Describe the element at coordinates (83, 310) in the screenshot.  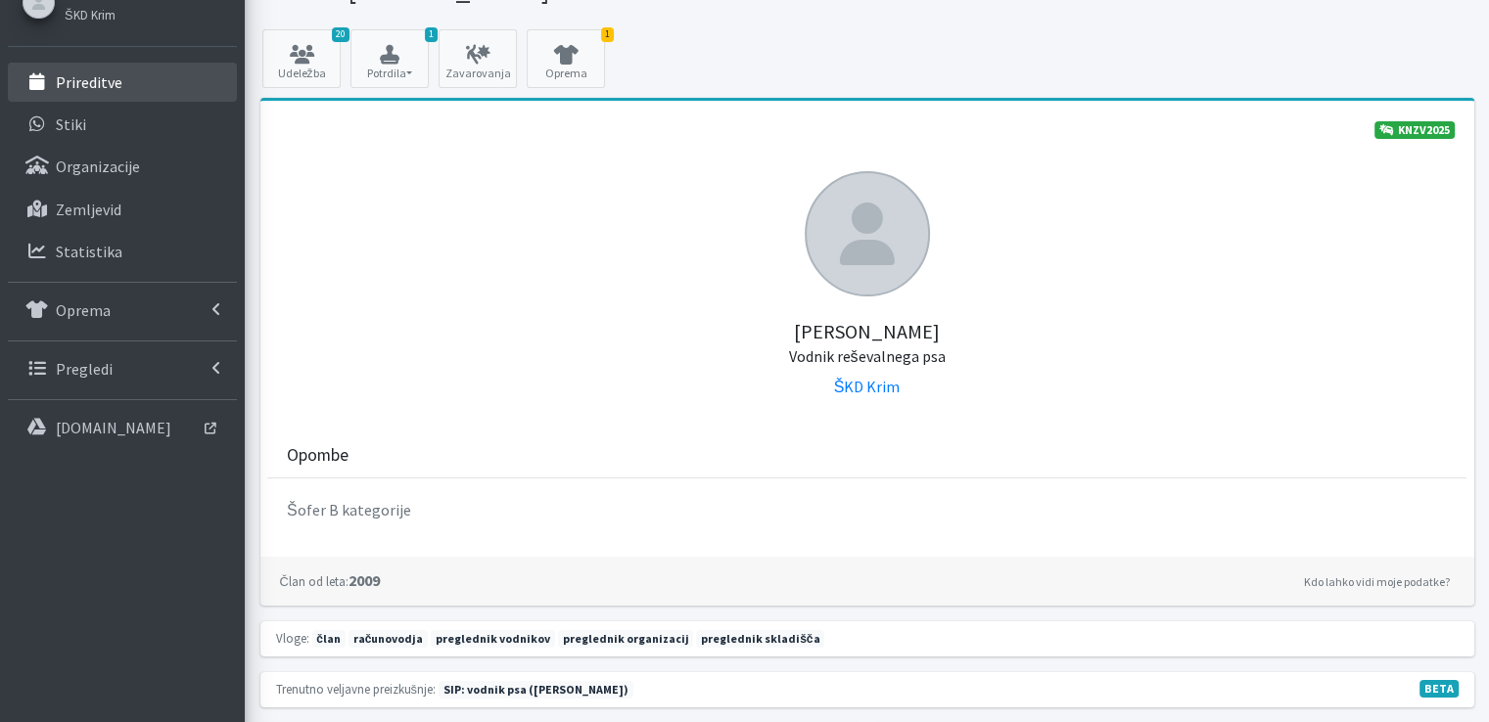
I see `p: Oprema` at that location.